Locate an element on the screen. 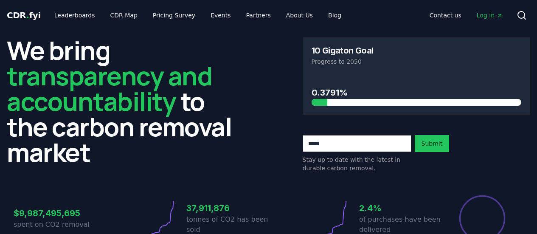  a: Log in is located at coordinates (490, 15).